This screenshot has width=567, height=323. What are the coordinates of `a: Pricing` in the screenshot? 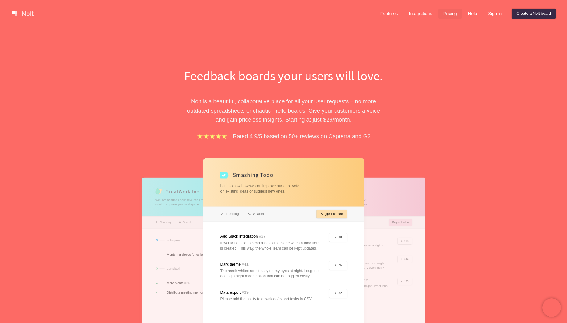 It's located at (450, 14).